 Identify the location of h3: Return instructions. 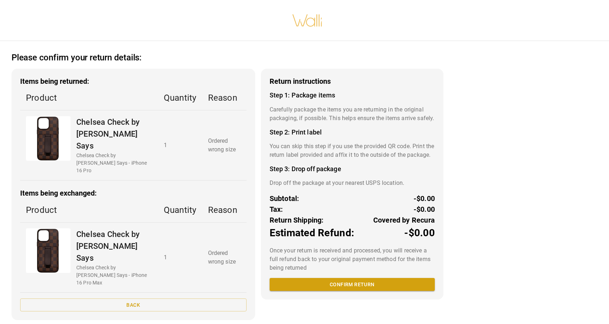
(352, 81).